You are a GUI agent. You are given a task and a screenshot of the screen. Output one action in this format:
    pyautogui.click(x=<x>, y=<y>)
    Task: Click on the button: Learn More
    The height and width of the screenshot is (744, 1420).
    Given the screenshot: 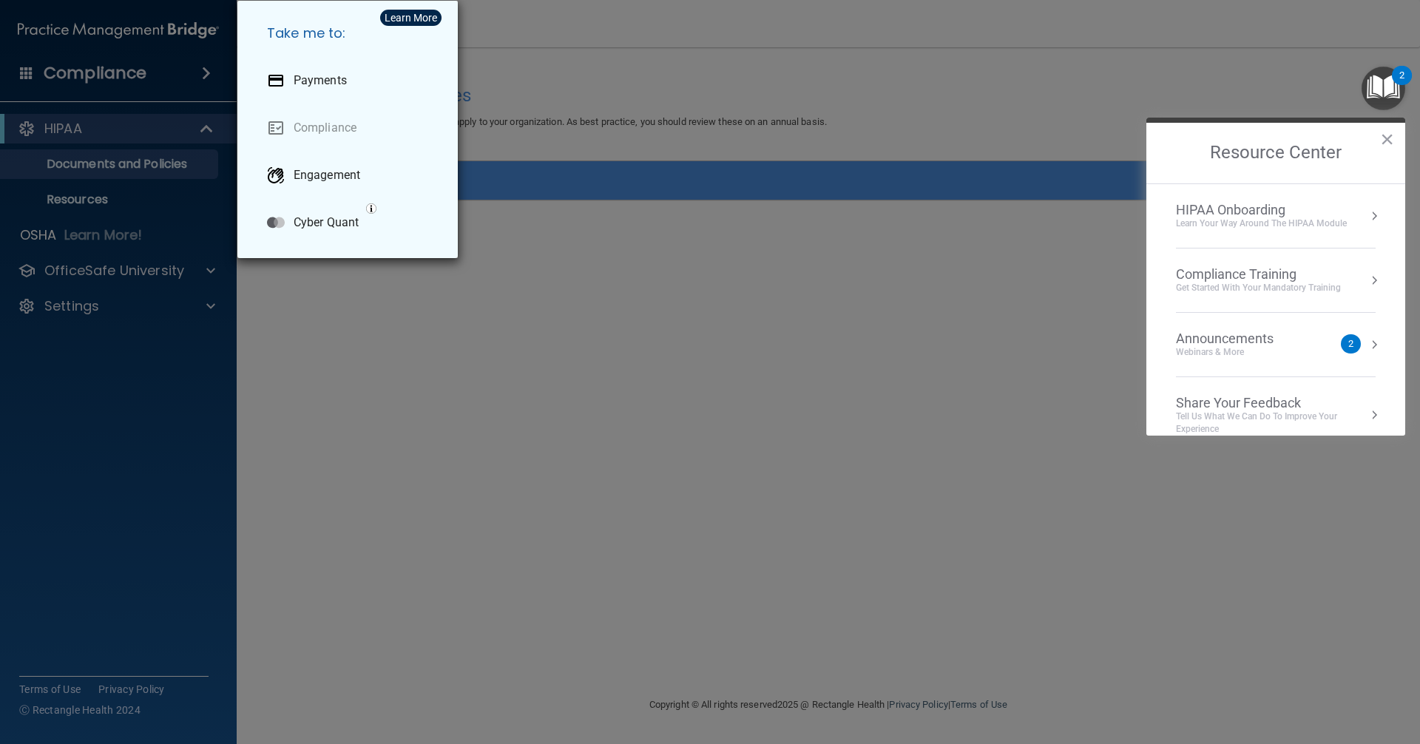 What is the action you would take?
    pyautogui.click(x=410, y=18)
    